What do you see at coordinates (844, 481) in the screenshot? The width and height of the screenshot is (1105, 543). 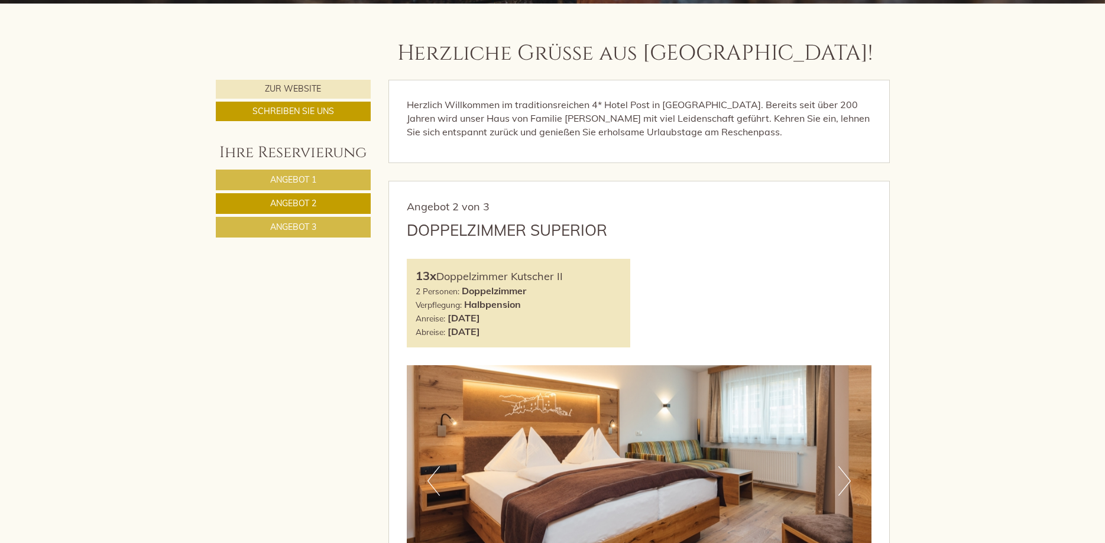 I see `button: Next` at bounding box center [844, 481].